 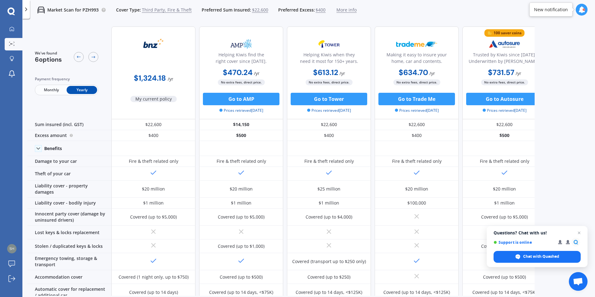 What do you see at coordinates (329, 189) in the screenshot?
I see `div: $25 million` at bounding box center [329, 189].